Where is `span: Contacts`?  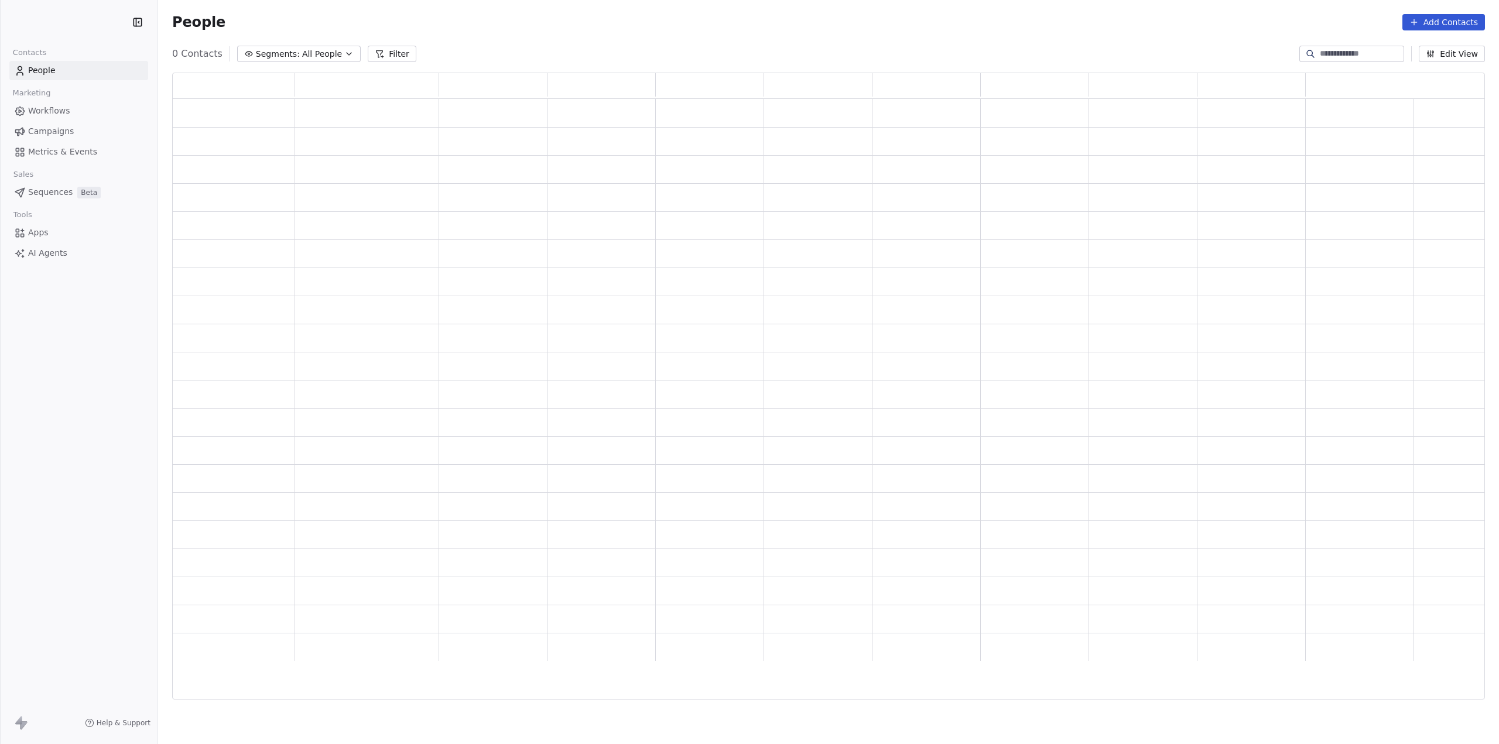
span: Contacts is located at coordinates (29, 53).